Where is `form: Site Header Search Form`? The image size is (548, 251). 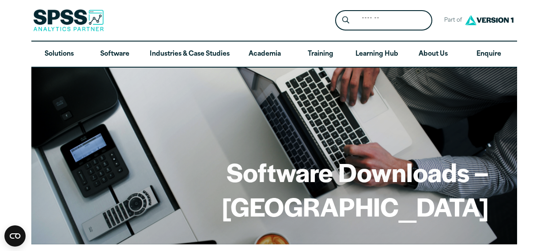
form: Site Header Search Form is located at coordinates (384, 20).